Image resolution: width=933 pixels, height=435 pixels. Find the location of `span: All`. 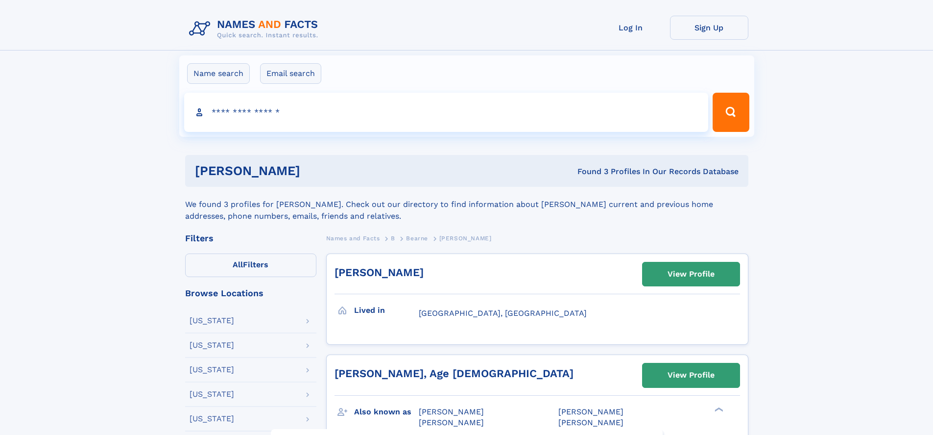

span: All is located at coordinates (238, 264).